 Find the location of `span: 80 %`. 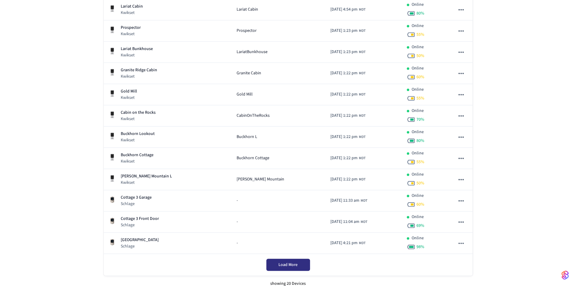

span: 80 % is located at coordinates (421, 13).